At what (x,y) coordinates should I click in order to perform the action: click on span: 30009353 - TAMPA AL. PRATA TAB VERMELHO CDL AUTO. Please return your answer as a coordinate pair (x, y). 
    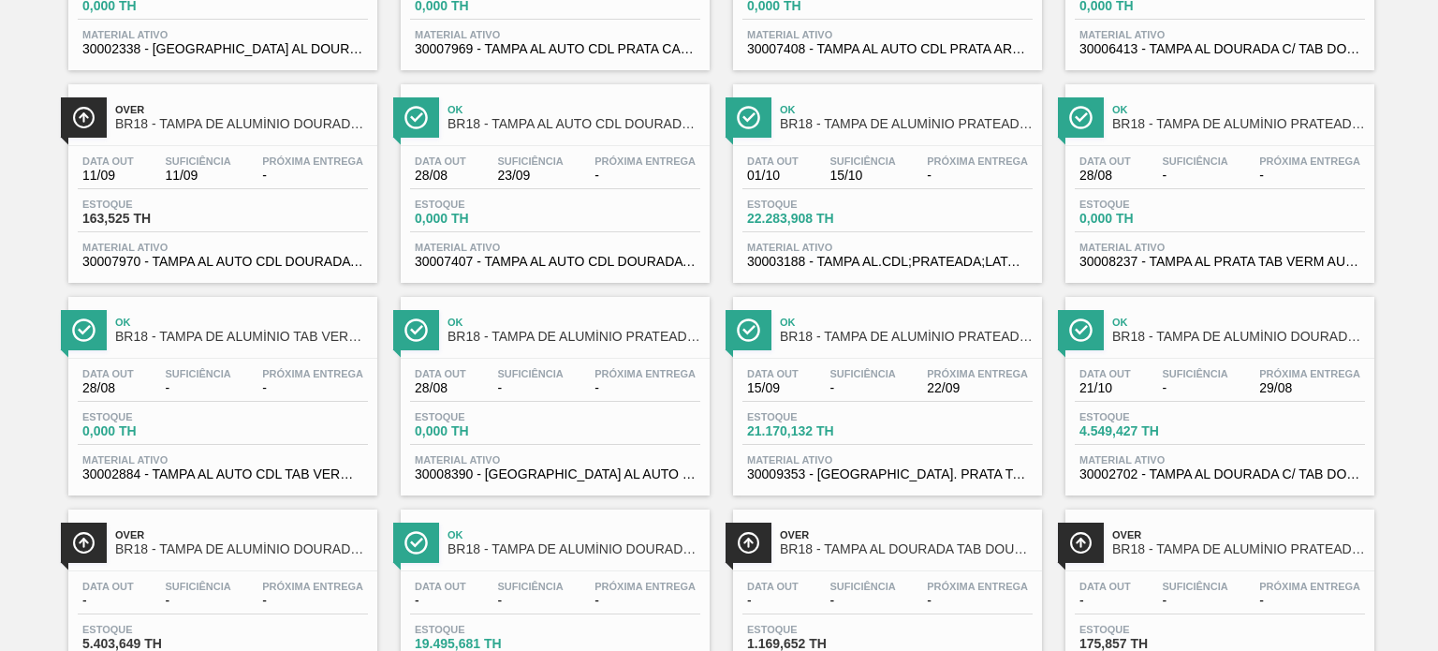
    Looking at the image, I should click on (888, 474).